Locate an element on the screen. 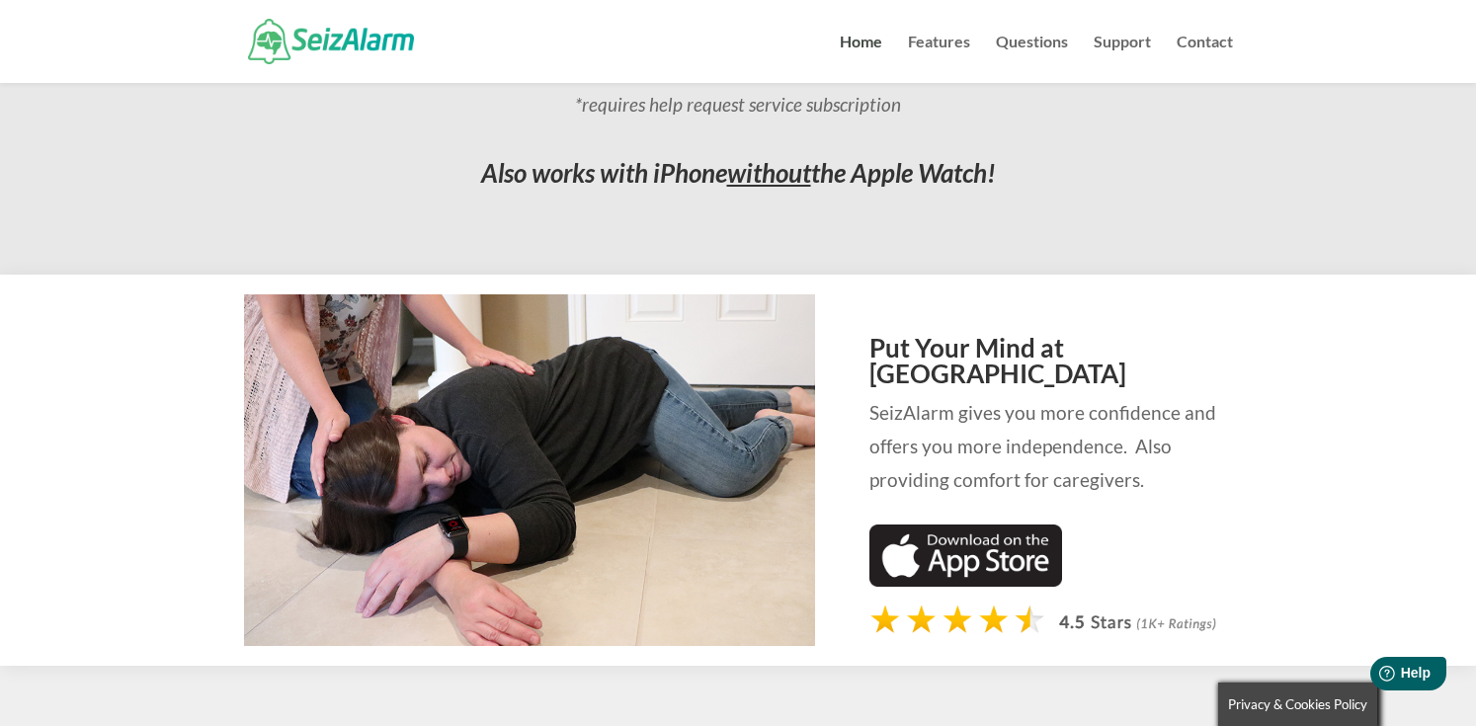  a: Contact is located at coordinates (1204, 58).